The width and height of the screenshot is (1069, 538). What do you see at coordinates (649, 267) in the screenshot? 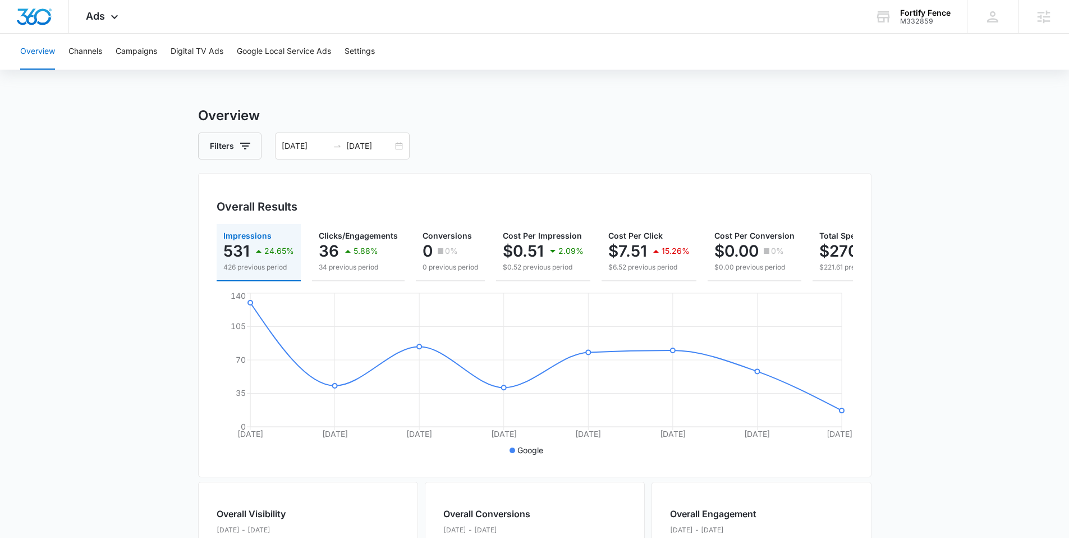
I see `p: $6.52 previous period` at bounding box center [649, 267].